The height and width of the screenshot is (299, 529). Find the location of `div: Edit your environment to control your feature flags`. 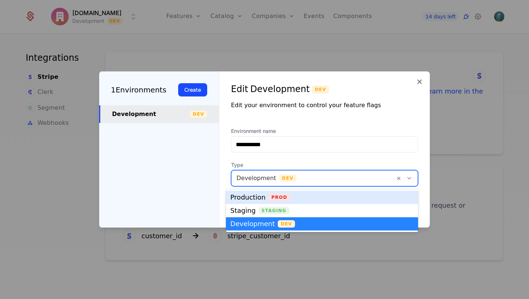

div: Edit your environment to control your feature flags is located at coordinates (325, 105).